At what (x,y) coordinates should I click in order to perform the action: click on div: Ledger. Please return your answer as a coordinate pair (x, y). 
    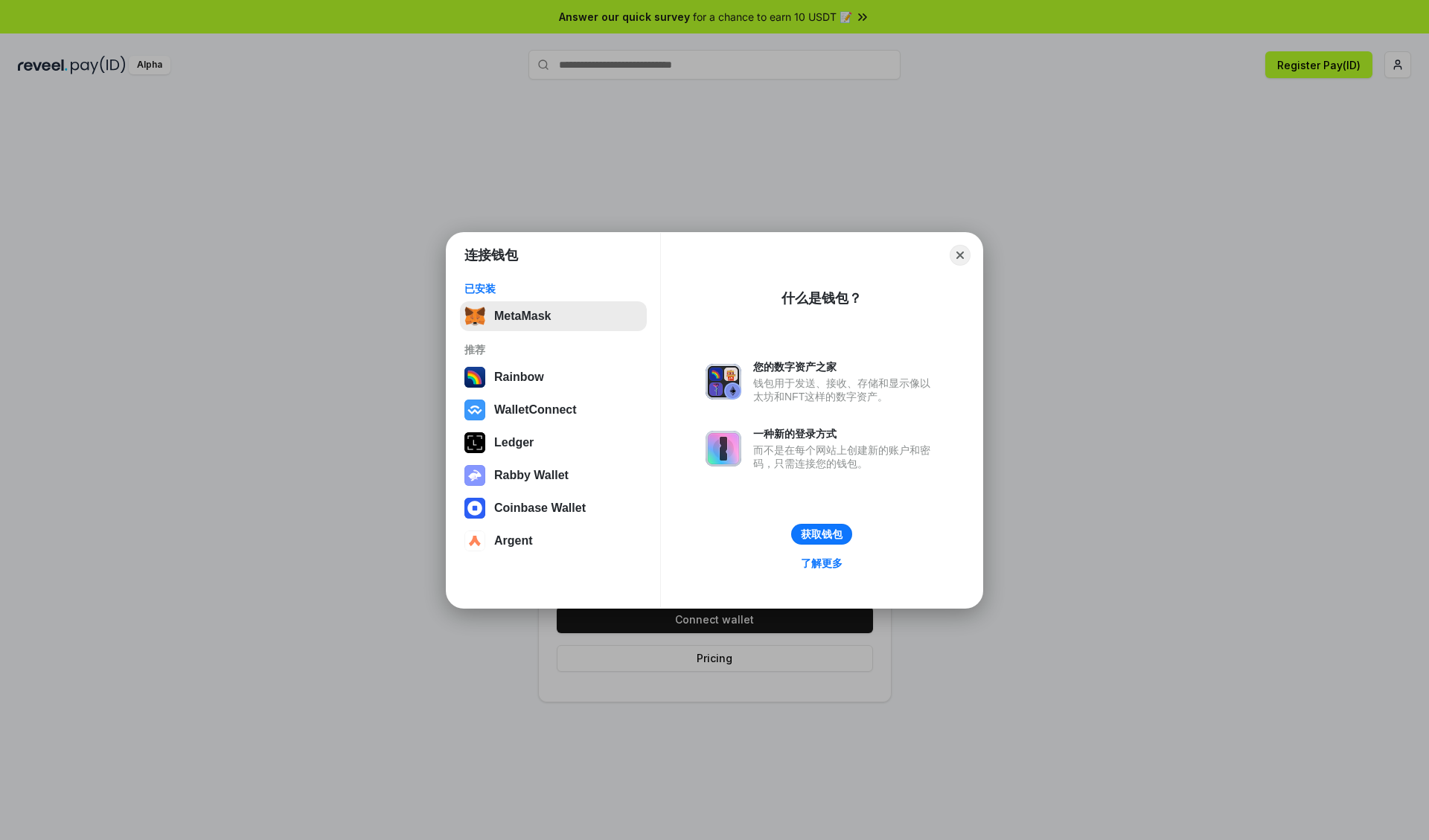
    Looking at the image, I should click on (514, 443).